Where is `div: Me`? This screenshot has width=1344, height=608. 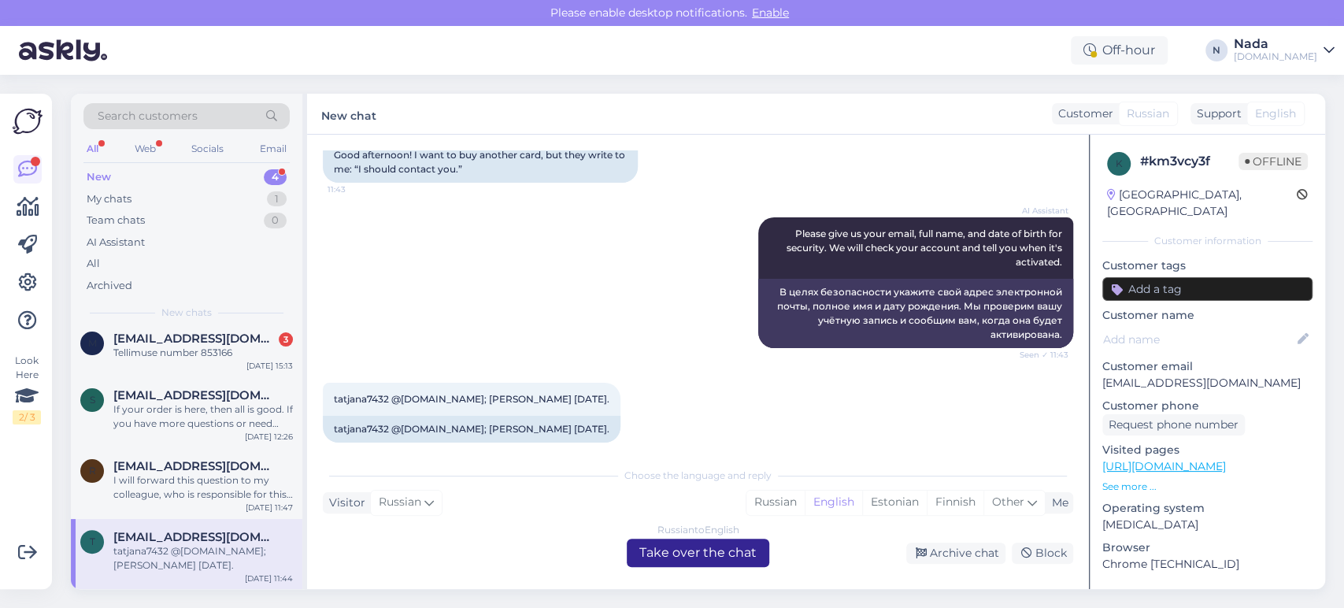 div: Me is located at coordinates (1056, 502).